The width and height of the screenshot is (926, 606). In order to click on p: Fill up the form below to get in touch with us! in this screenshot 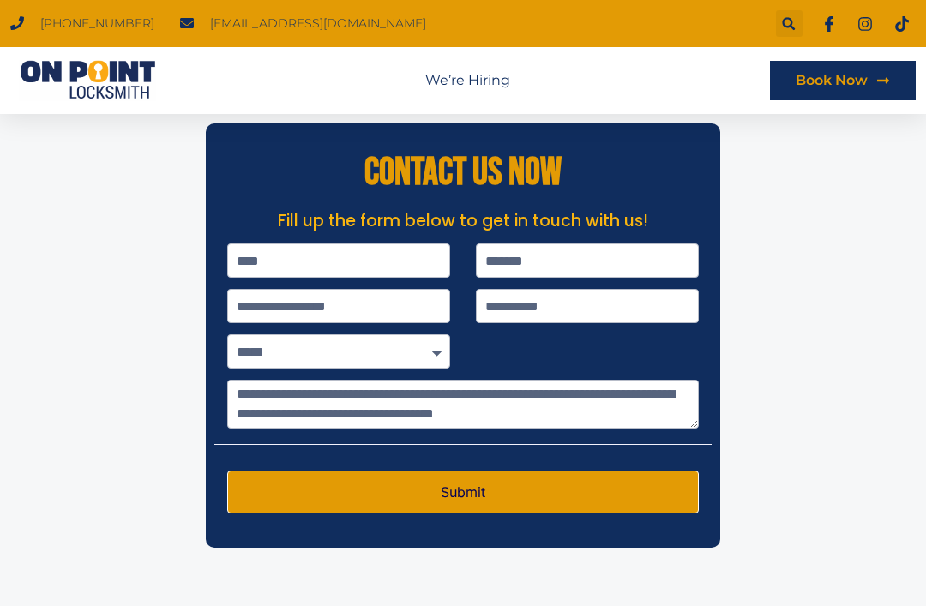, I will do `click(463, 221)`.